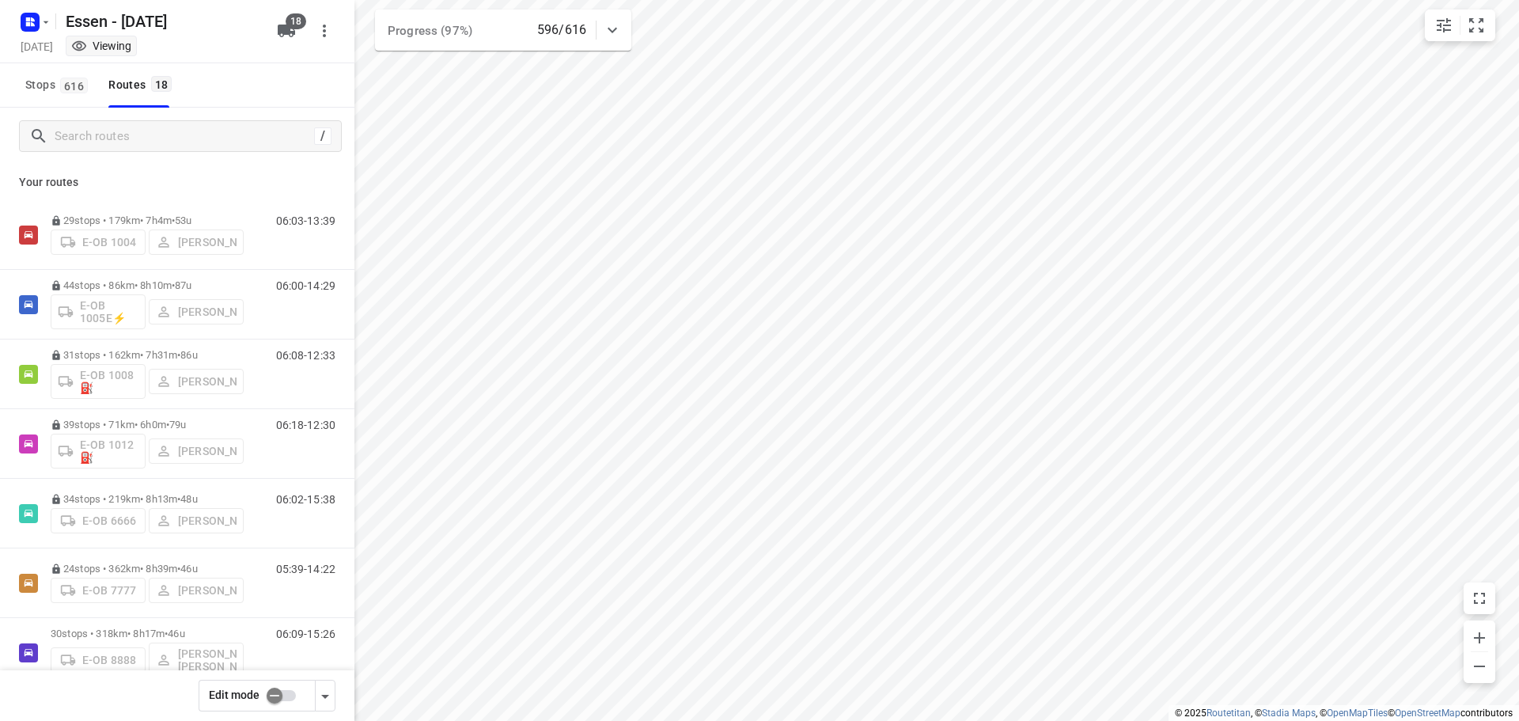  What do you see at coordinates (1476, 25) in the screenshot?
I see `button: Fit zoom` at bounding box center [1476, 25].